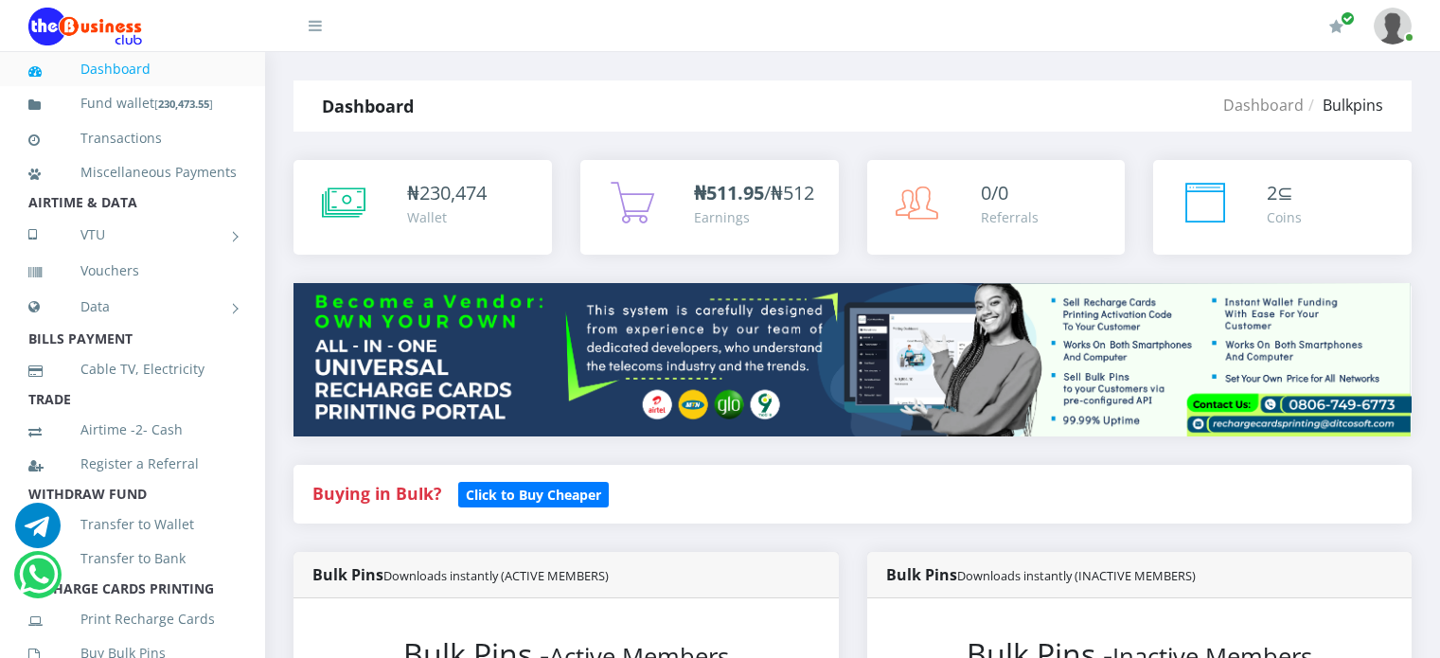 Image resolution: width=1440 pixels, height=658 pixels. What do you see at coordinates (1343, 105) in the screenshot?
I see `li: Bulkpins` at bounding box center [1343, 105].